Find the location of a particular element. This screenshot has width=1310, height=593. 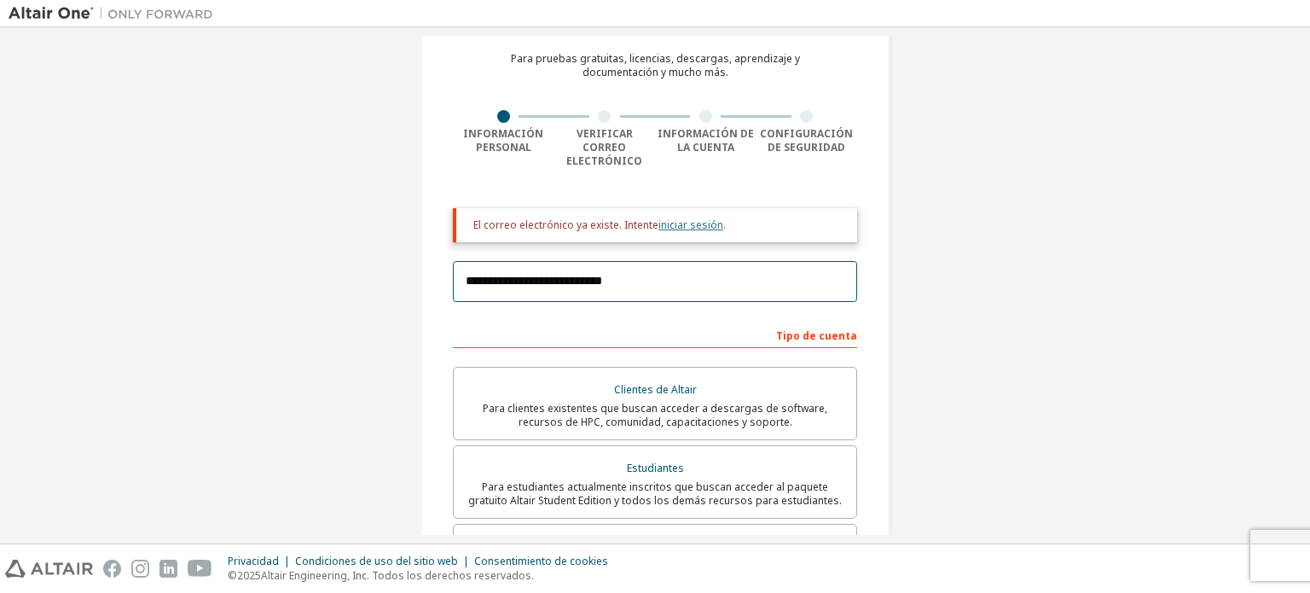

font: documentación y mucho más. is located at coordinates (655, 72).